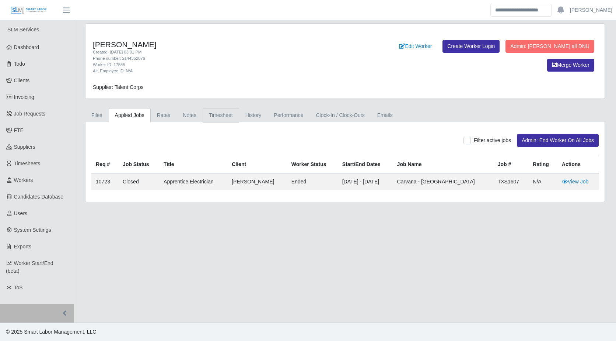 The image size is (616, 341). Describe the element at coordinates (471, 46) in the screenshot. I see `a: Create Worker Login` at that location.